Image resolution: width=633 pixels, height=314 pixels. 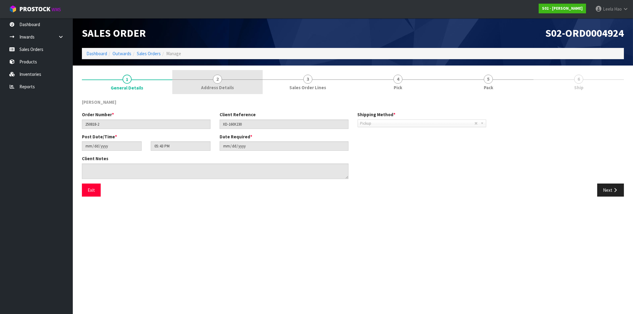 What do you see at coordinates (218, 87) in the screenshot?
I see `span: Address Details` at bounding box center [218, 87].